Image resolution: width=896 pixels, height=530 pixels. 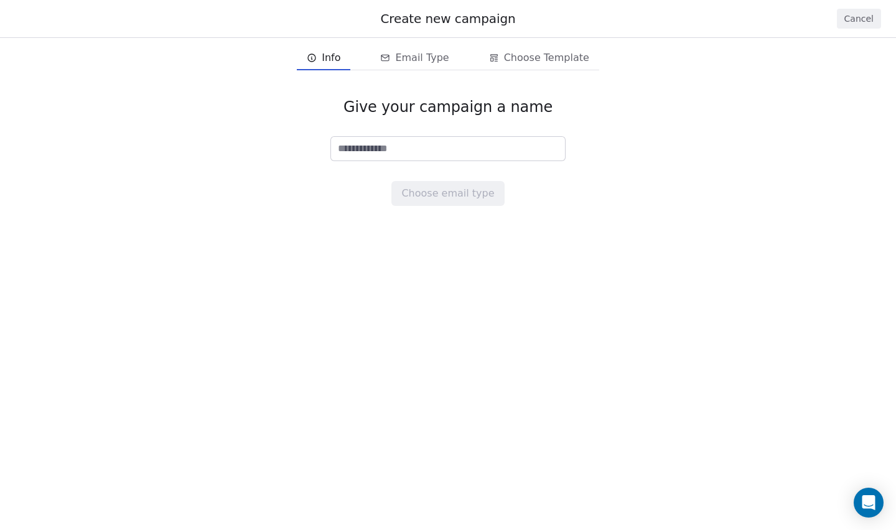 What do you see at coordinates (447, 193) in the screenshot?
I see `button: Choose email type` at bounding box center [447, 193].